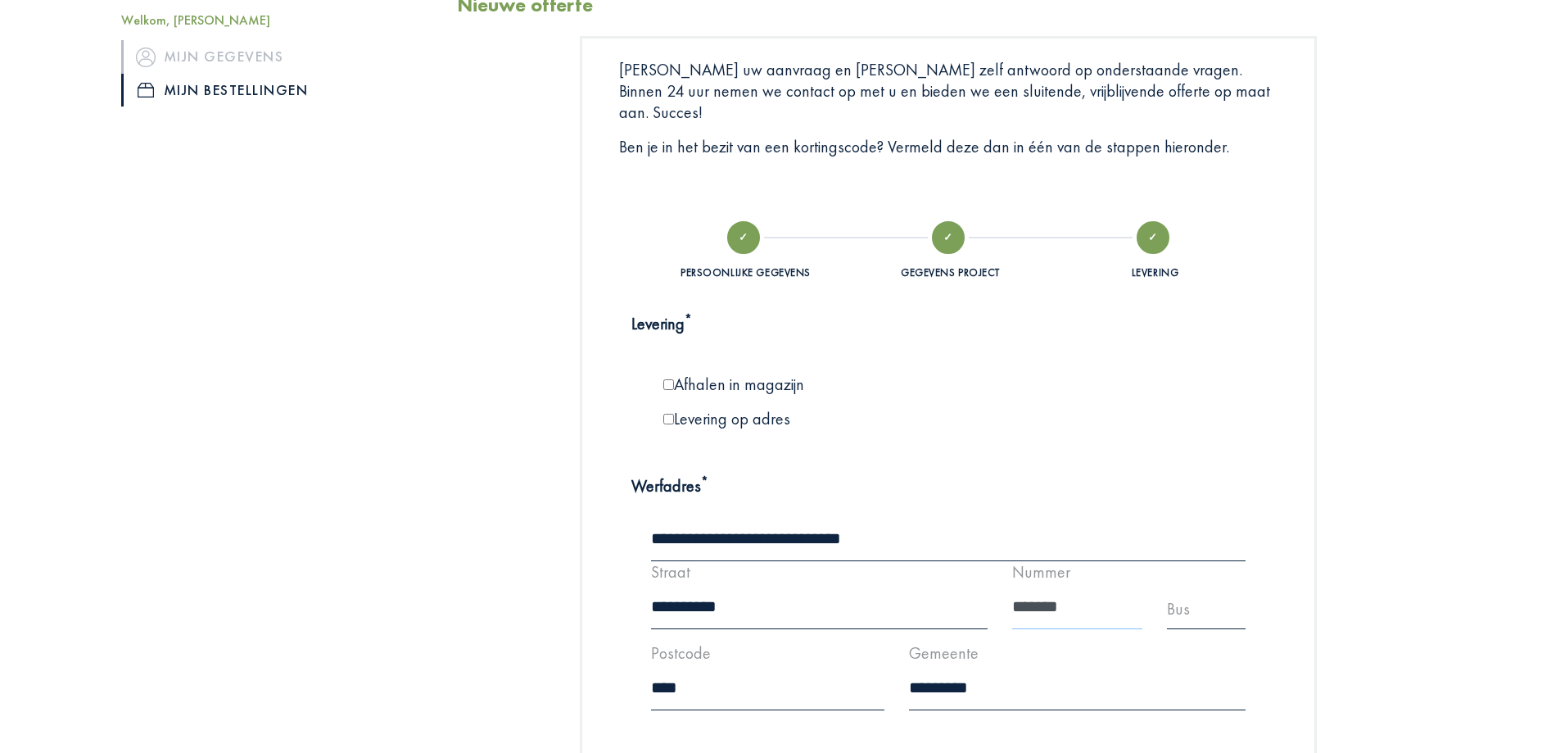 The image size is (1560, 753). Describe the element at coordinates (799, 419) in the screenshot. I see `div: Levering op adres` at that location.